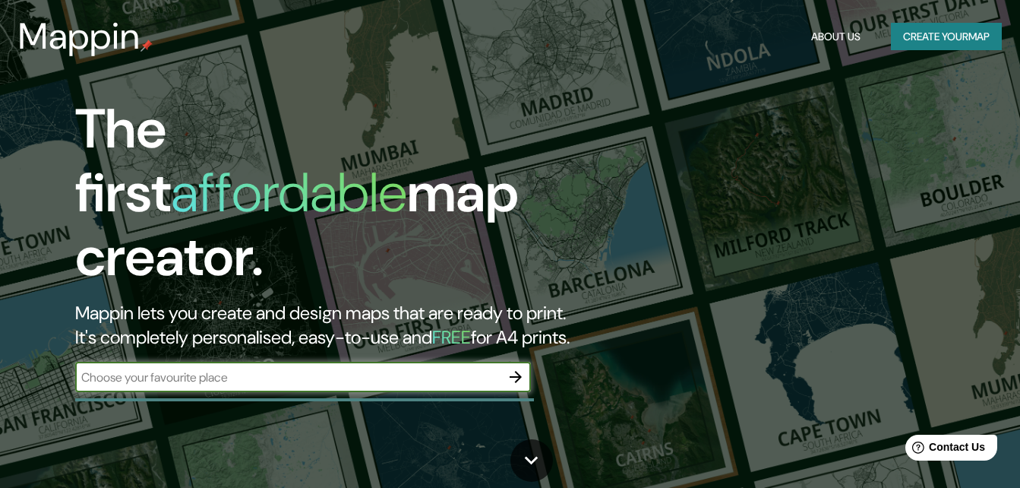 The height and width of the screenshot is (488, 1020). What do you see at coordinates (79, 36) in the screenshot?
I see `h3: Mappin` at bounding box center [79, 36].